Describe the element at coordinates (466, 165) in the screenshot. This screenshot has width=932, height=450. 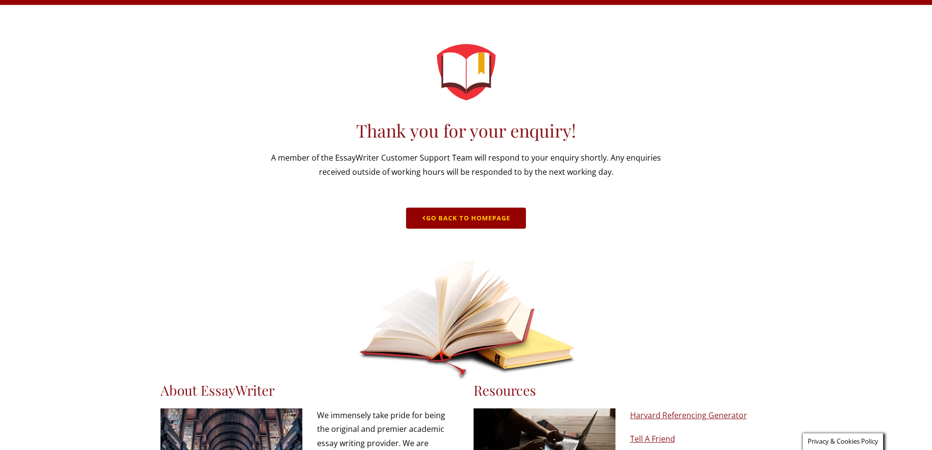
I see `p: A member of the EssayWriter Customer Support Team will respond to your enquiry shortly. Any enqui...` at that location.